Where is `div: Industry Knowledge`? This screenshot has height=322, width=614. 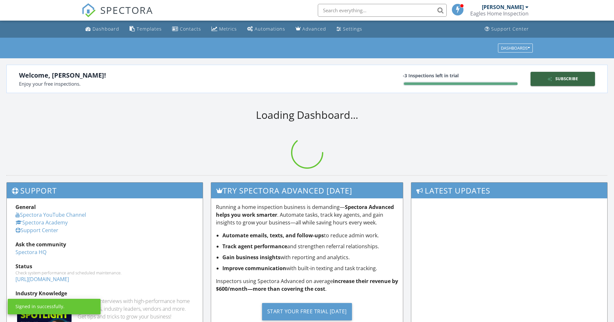
div: Industry Knowledge is located at coordinates (105, 294).